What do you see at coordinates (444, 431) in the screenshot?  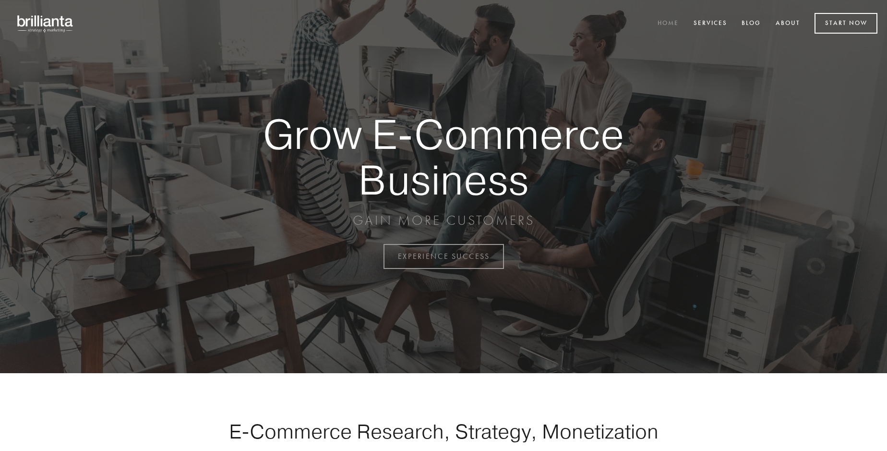 I see `h1: E-Commerce Research, Strategy, Monetization` at bounding box center [444, 431].